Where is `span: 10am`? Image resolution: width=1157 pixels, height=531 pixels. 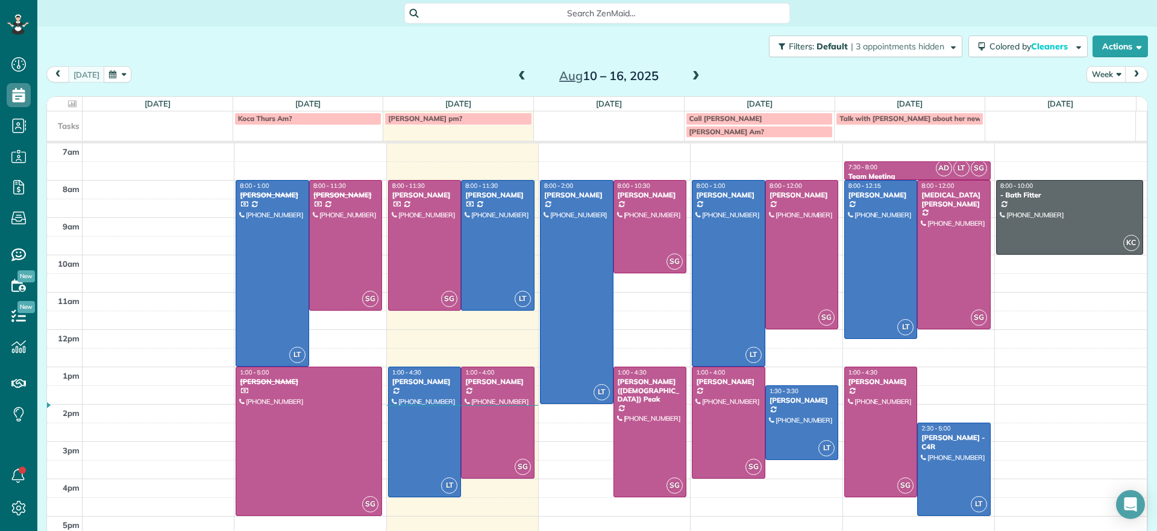 span: 10am is located at coordinates (69, 264).